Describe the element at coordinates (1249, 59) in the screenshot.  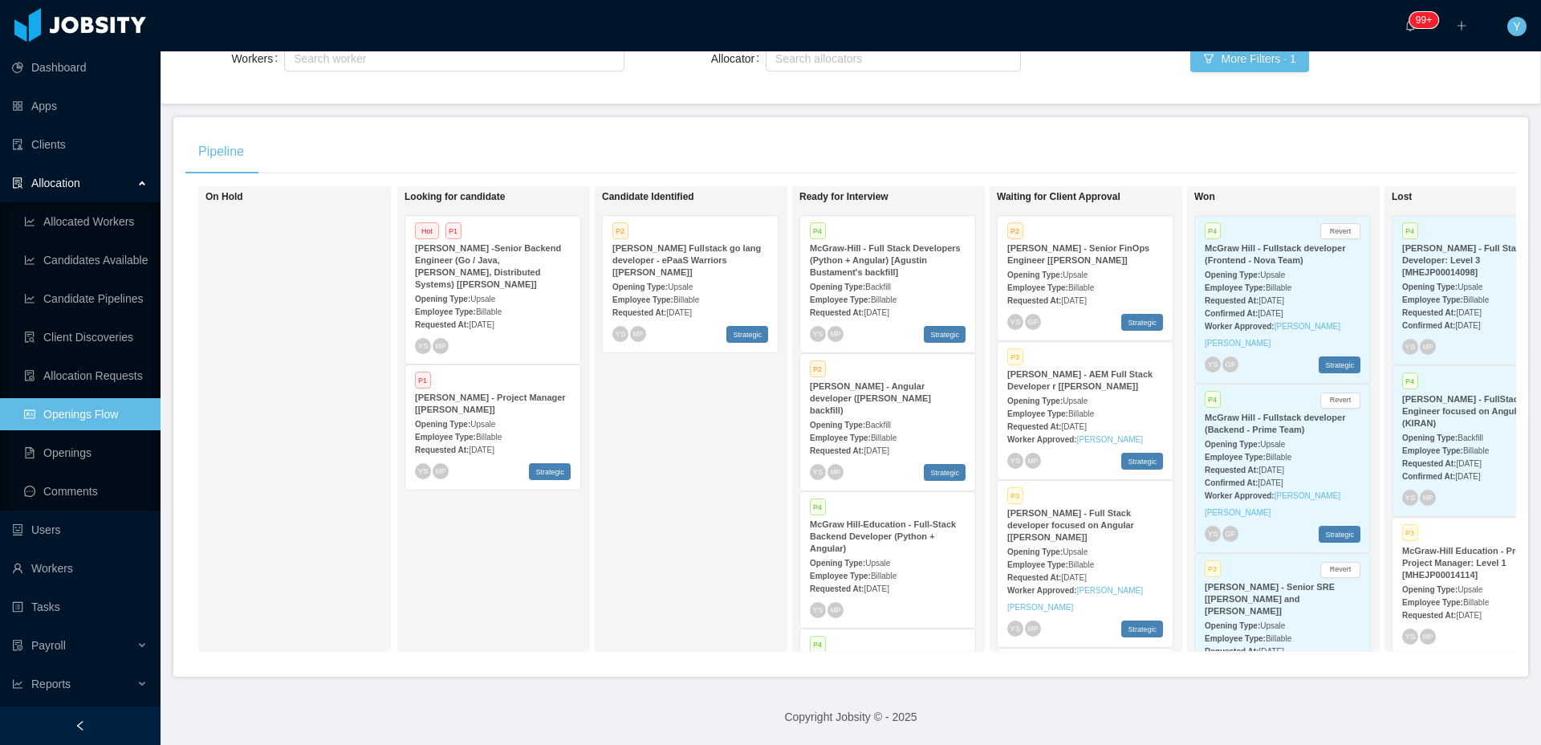
I see `button: icon: filterMore Filters · 1` at that location.